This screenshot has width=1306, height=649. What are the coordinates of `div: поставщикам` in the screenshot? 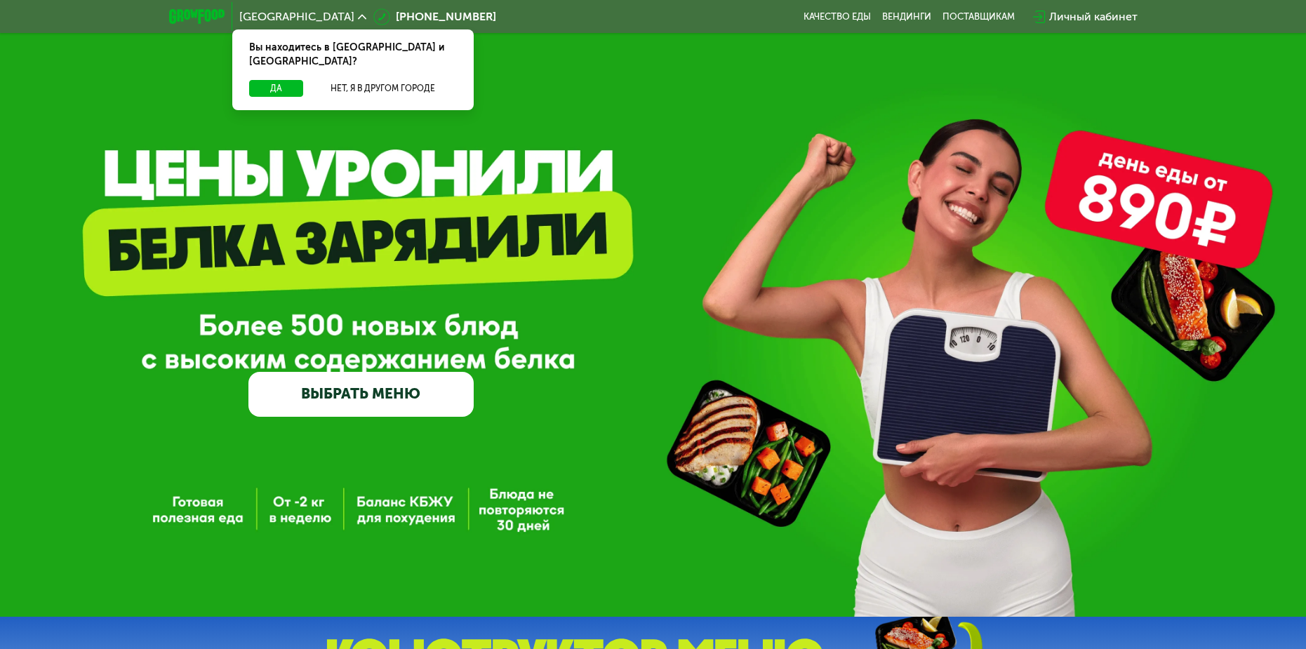 It's located at (978, 17).